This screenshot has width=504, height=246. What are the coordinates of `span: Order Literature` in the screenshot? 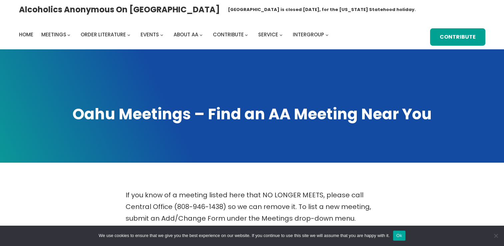 It's located at (103, 34).